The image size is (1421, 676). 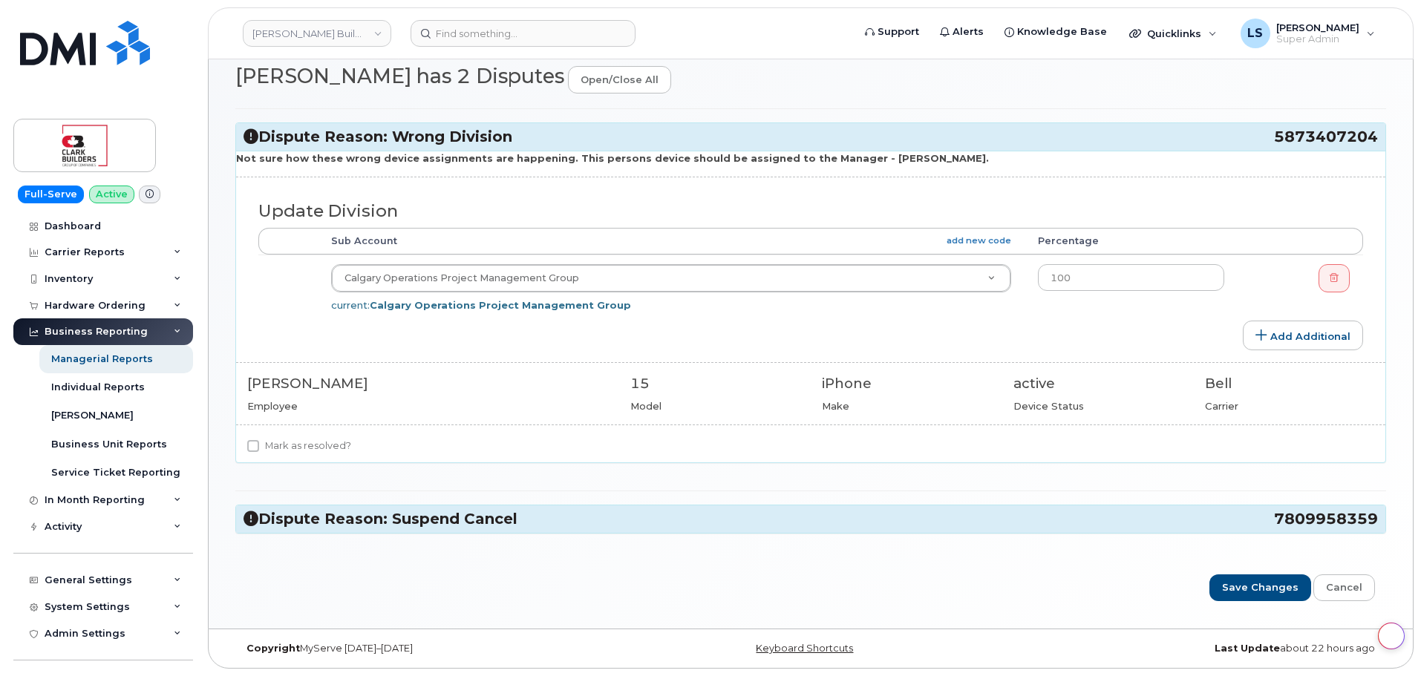 What do you see at coordinates (811, 519) in the screenshot?
I see `h3: Dispute Reason: Suspend Cancel` at bounding box center [811, 519].